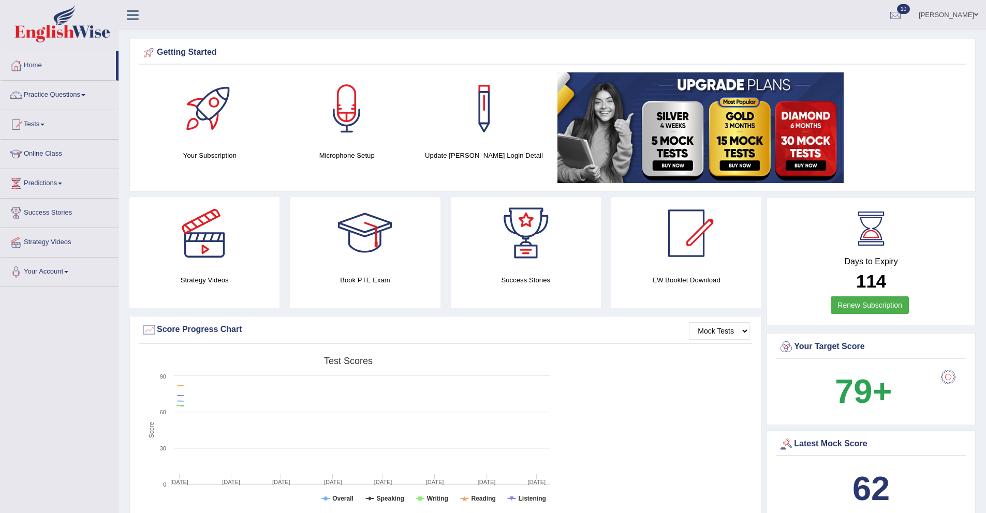  I want to click on a: Success Stories, so click(59, 212).